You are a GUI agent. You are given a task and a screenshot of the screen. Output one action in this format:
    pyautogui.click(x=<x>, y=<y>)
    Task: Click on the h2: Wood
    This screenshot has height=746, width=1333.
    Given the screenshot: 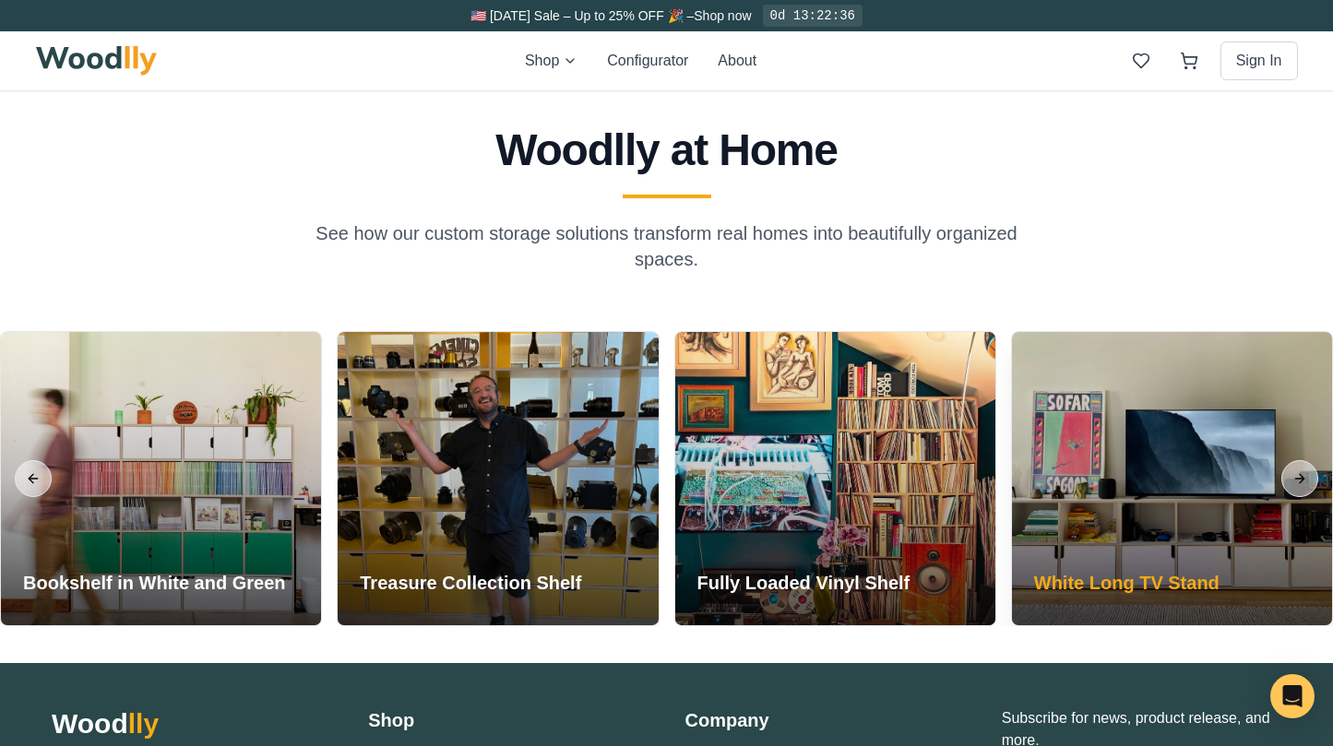 What is the action you would take?
    pyautogui.click(x=191, y=724)
    